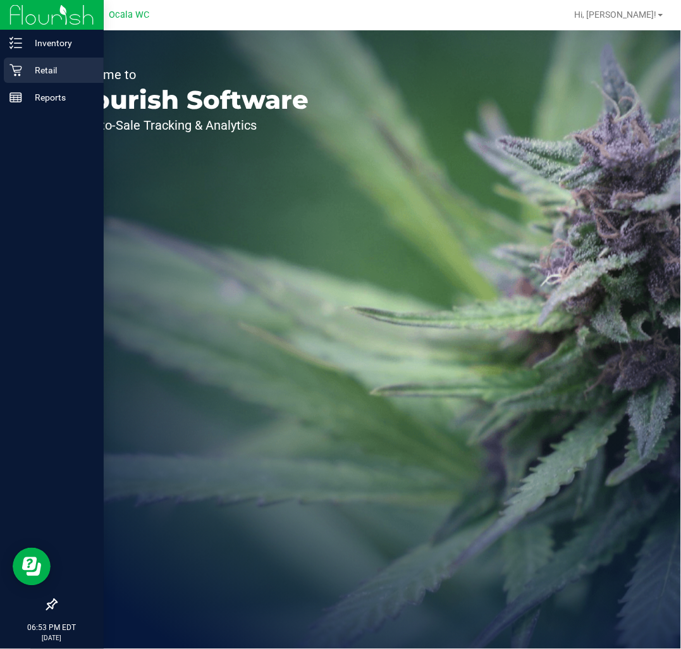 This screenshot has height=649, width=681. I want to click on p: Seed-to-Sale Tracking & Analytics, so click(188, 125).